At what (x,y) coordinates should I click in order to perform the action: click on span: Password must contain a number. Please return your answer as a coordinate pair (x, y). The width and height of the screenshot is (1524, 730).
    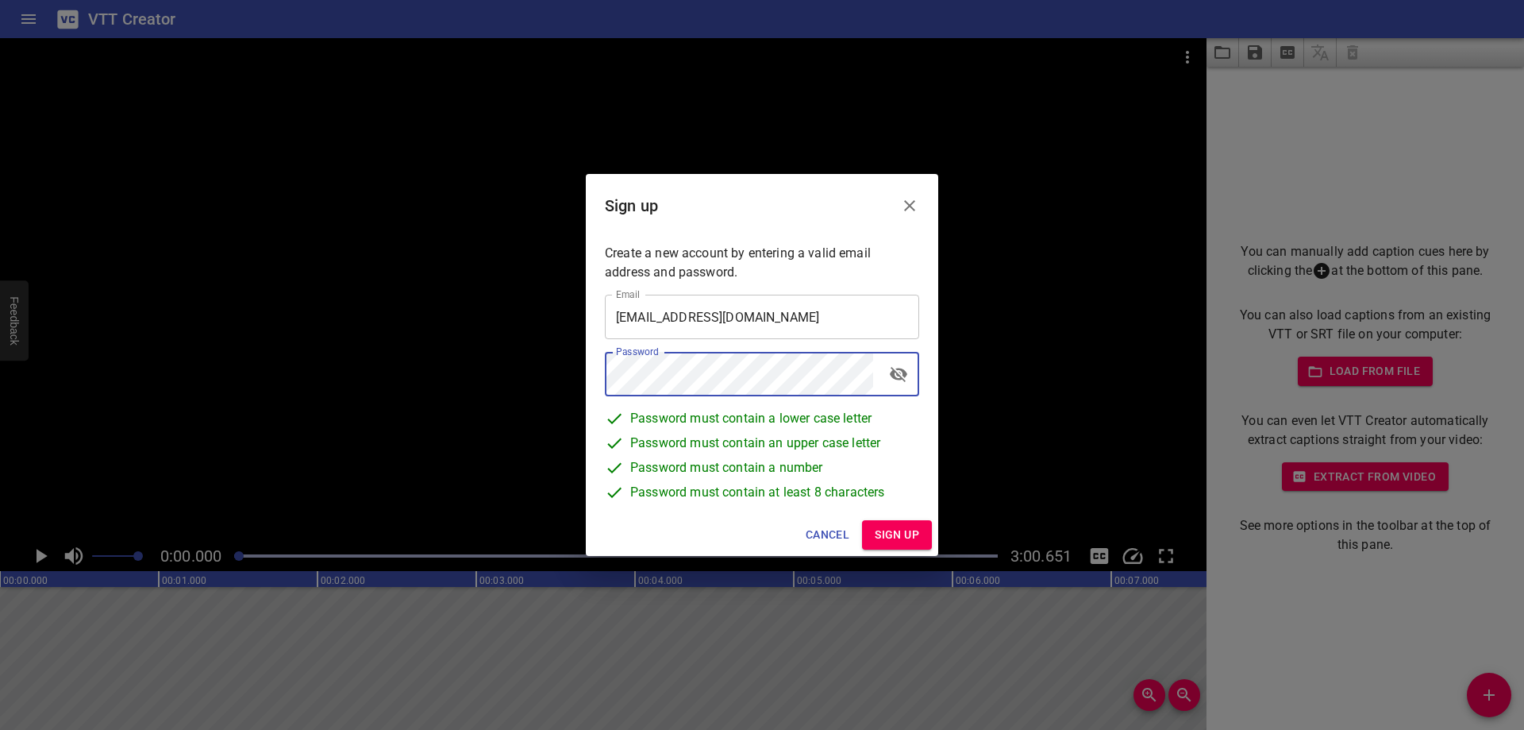
    Looking at the image, I should click on (726, 470).